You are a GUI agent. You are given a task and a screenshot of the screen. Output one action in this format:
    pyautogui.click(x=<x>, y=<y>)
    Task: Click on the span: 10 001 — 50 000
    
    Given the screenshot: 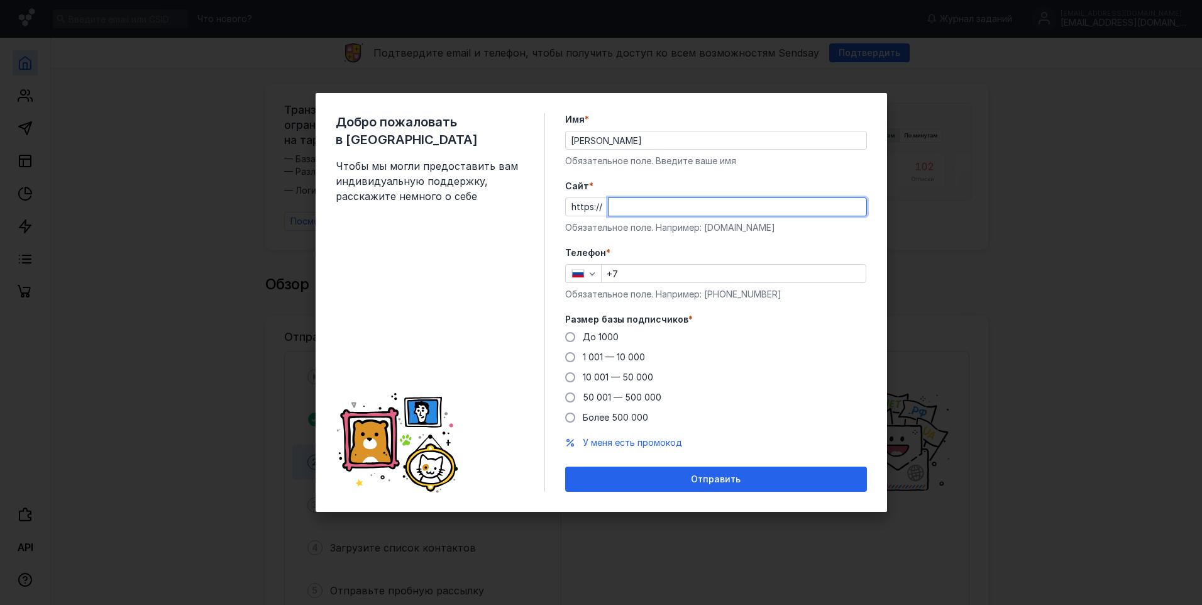 What is the action you would take?
    pyautogui.click(x=618, y=377)
    